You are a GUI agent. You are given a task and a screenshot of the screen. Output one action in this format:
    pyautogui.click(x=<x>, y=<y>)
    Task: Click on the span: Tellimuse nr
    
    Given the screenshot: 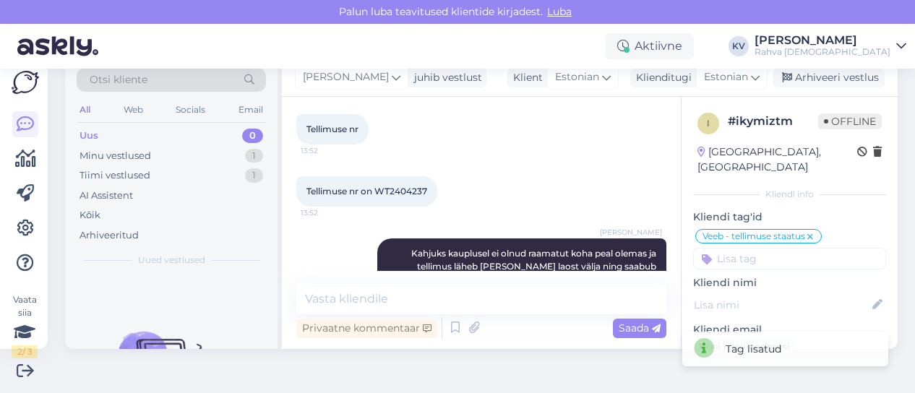 What is the action you would take?
    pyautogui.click(x=332, y=129)
    